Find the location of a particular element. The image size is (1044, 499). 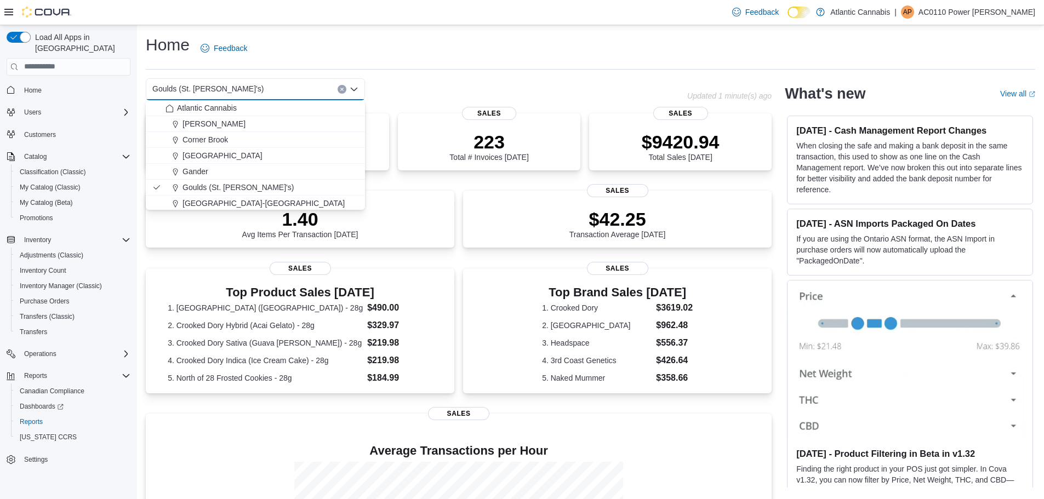

span: Transfers is located at coordinates (33, 332).